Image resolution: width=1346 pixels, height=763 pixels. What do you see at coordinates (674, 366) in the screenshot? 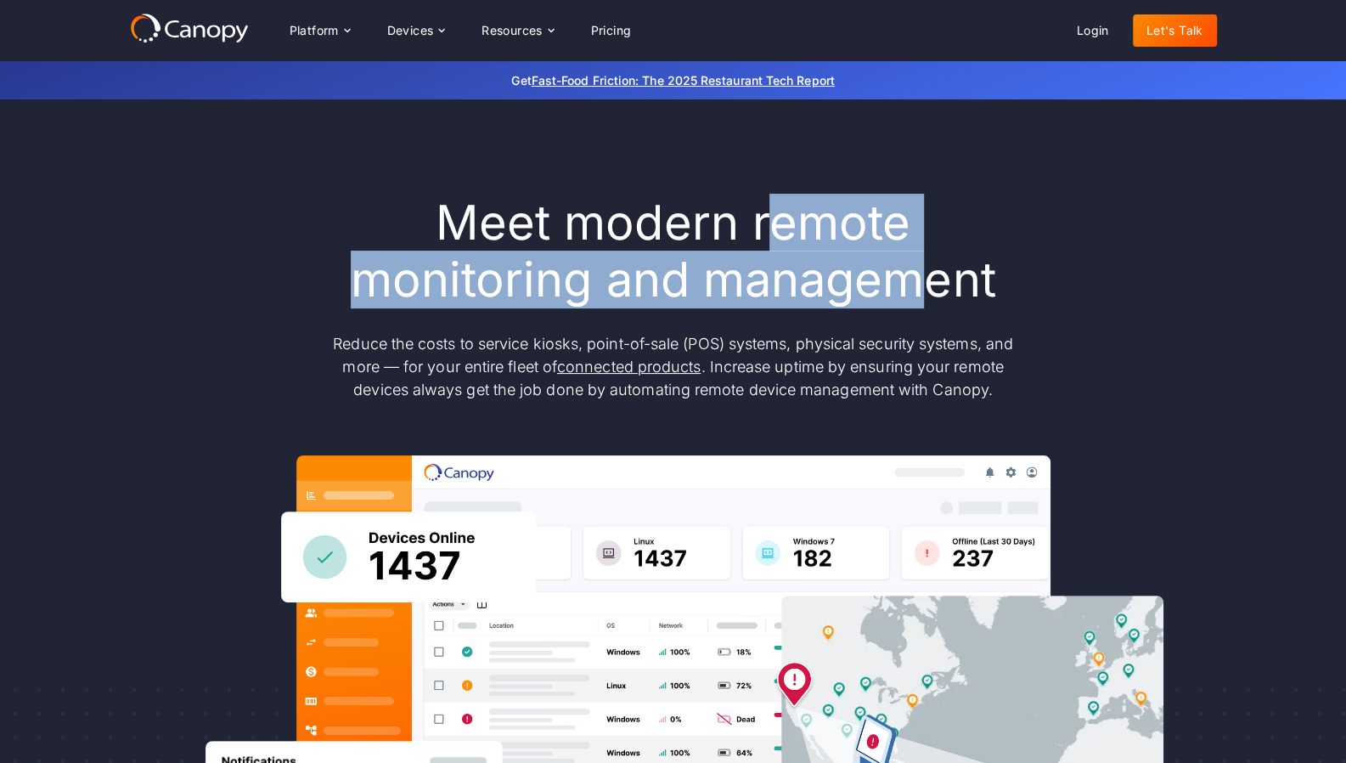
I see `p: Reduce the costs to service kiosks, point-of-sale (POS) systems, physical security systems, and m...` at bounding box center [674, 366].